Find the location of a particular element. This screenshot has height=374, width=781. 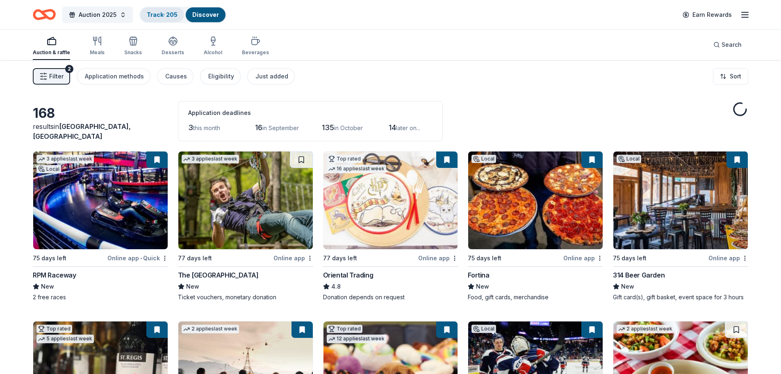

div: 12 applies last week is located at coordinates (356, 338).